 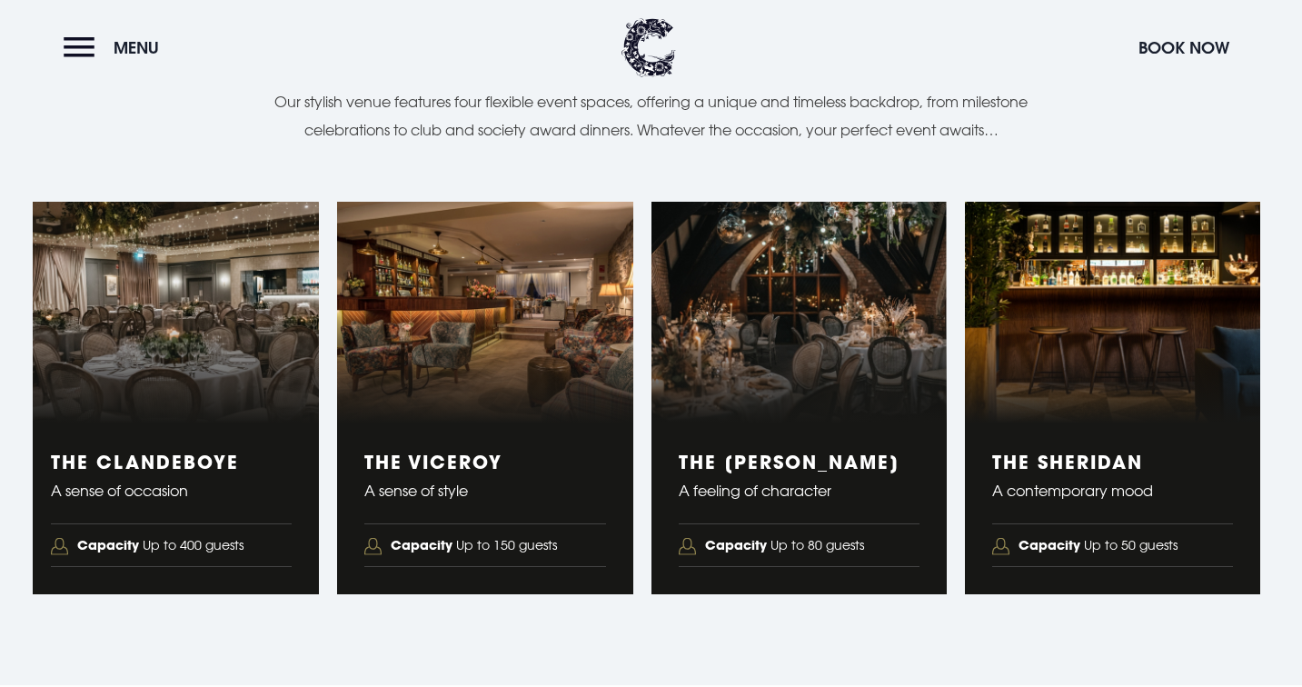 What do you see at coordinates (1112, 462) in the screenshot?
I see `h3: The Sheridan` at bounding box center [1112, 462].